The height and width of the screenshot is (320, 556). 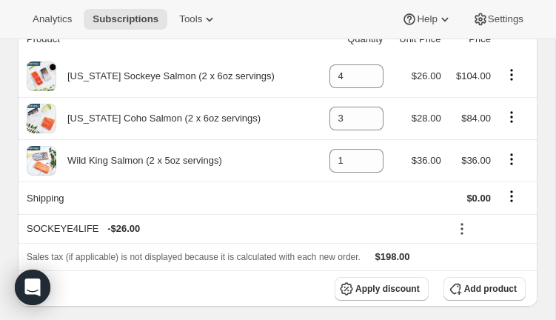 What do you see at coordinates (352, 39) in the screenshot?
I see `th: Quantity` at bounding box center [352, 39].